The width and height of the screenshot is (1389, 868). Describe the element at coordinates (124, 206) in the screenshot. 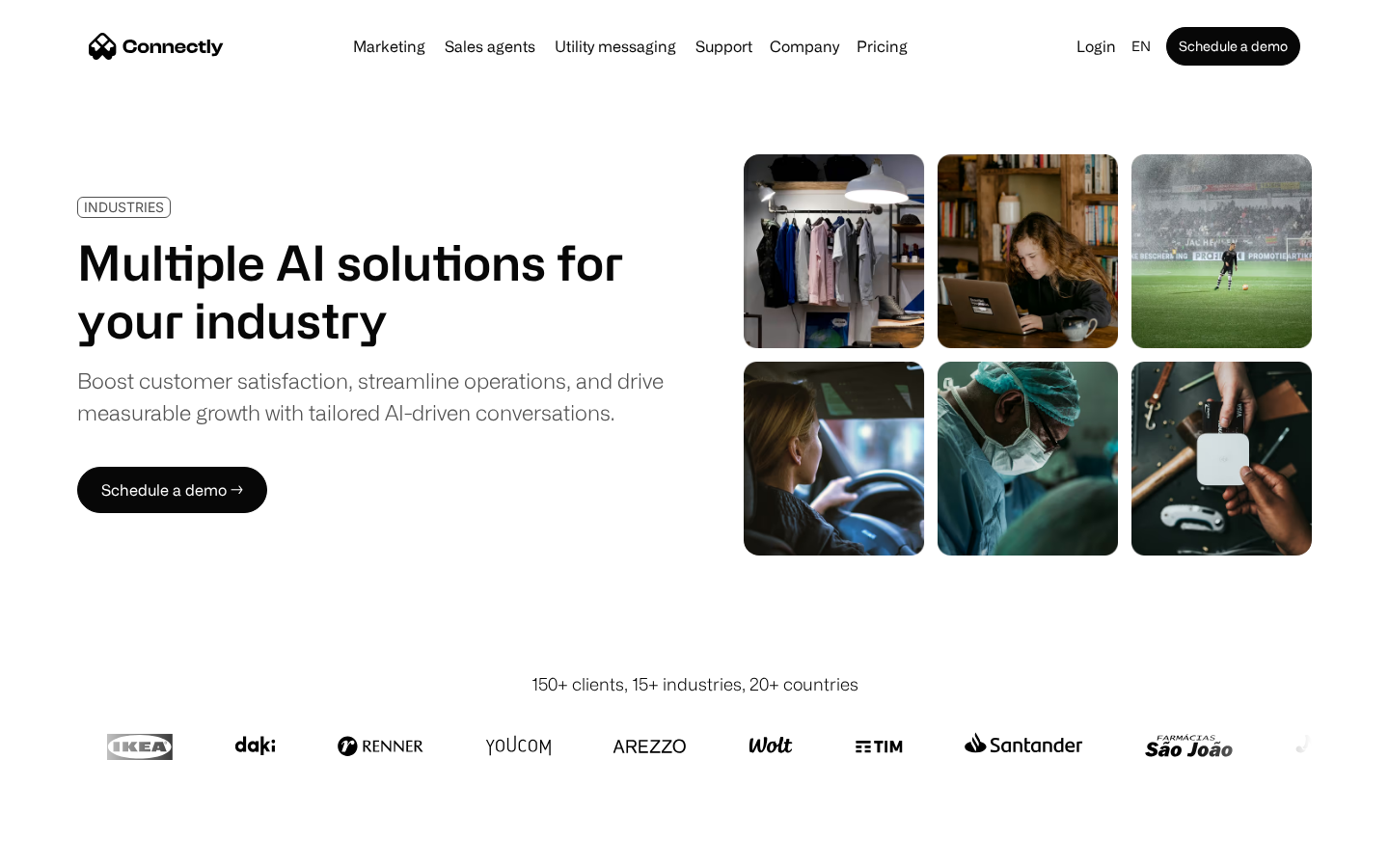

I see `div: INDUSTRIES` at that location.